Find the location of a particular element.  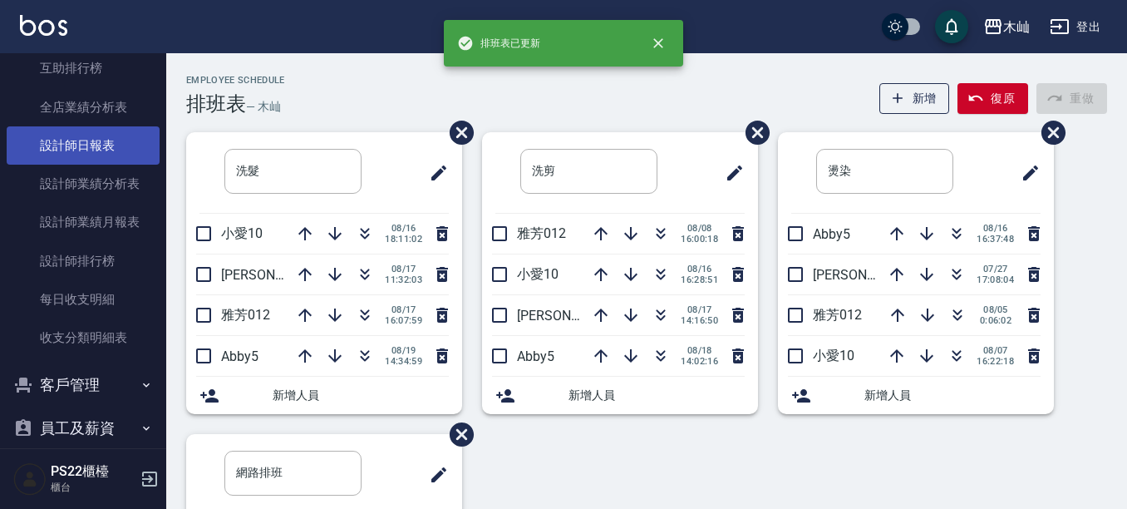

span: 16:22:18 is located at coordinates (995, 361).